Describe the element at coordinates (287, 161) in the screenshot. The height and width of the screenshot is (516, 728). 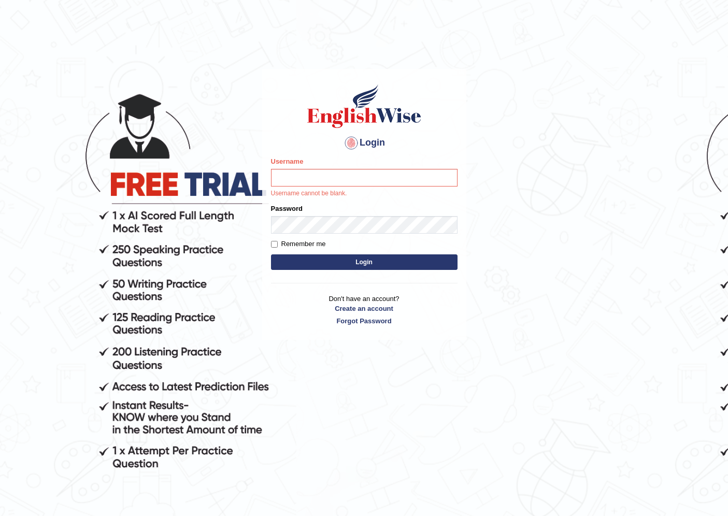
I see `label: Username` at that location.